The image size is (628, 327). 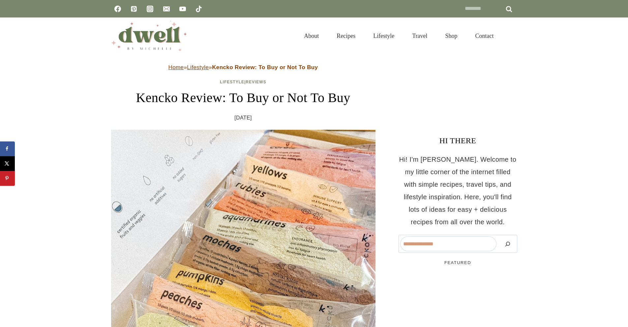 I want to click on a: Pinterest, so click(x=134, y=9).